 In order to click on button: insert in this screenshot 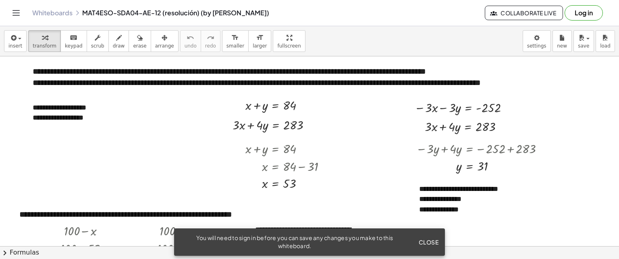, I will do `click(15, 41)`.